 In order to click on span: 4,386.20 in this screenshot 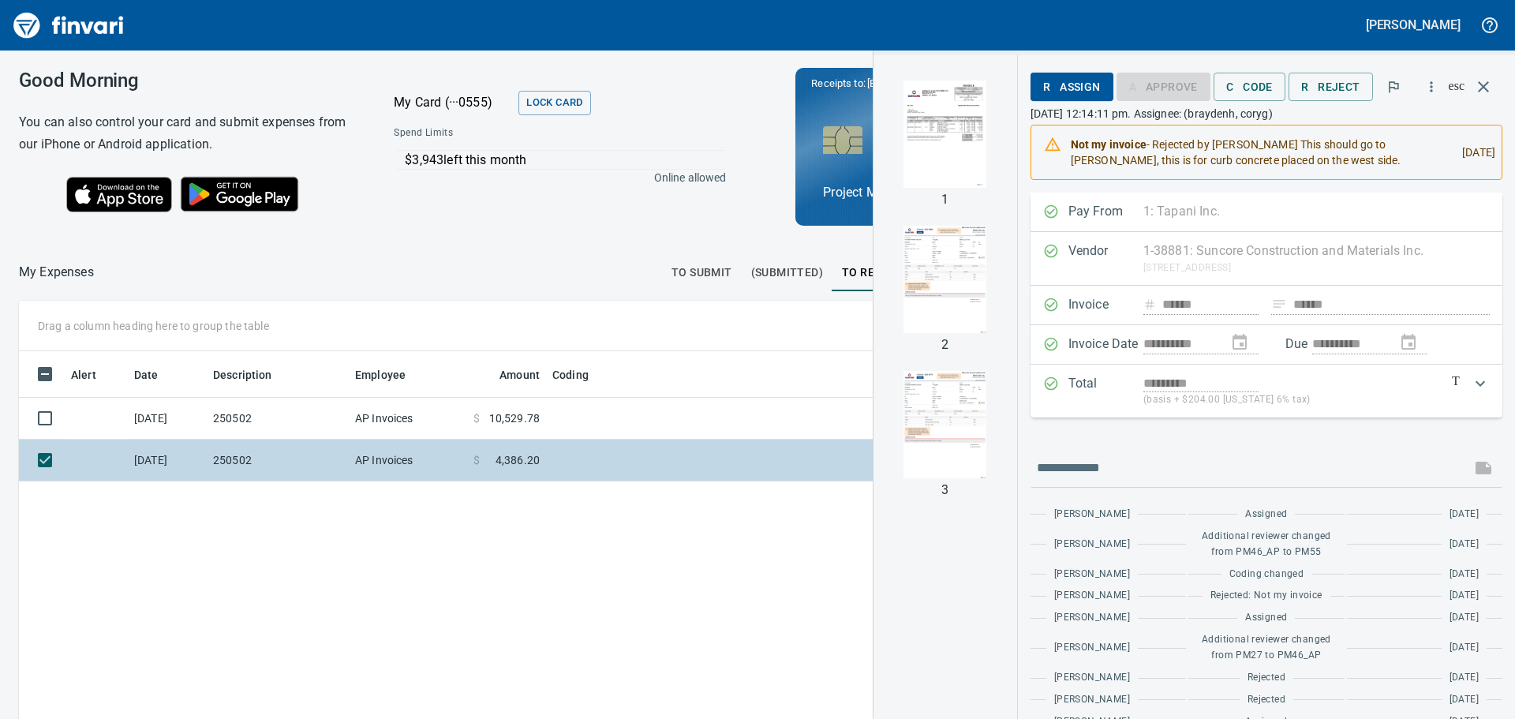, I will do `click(517, 460)`.